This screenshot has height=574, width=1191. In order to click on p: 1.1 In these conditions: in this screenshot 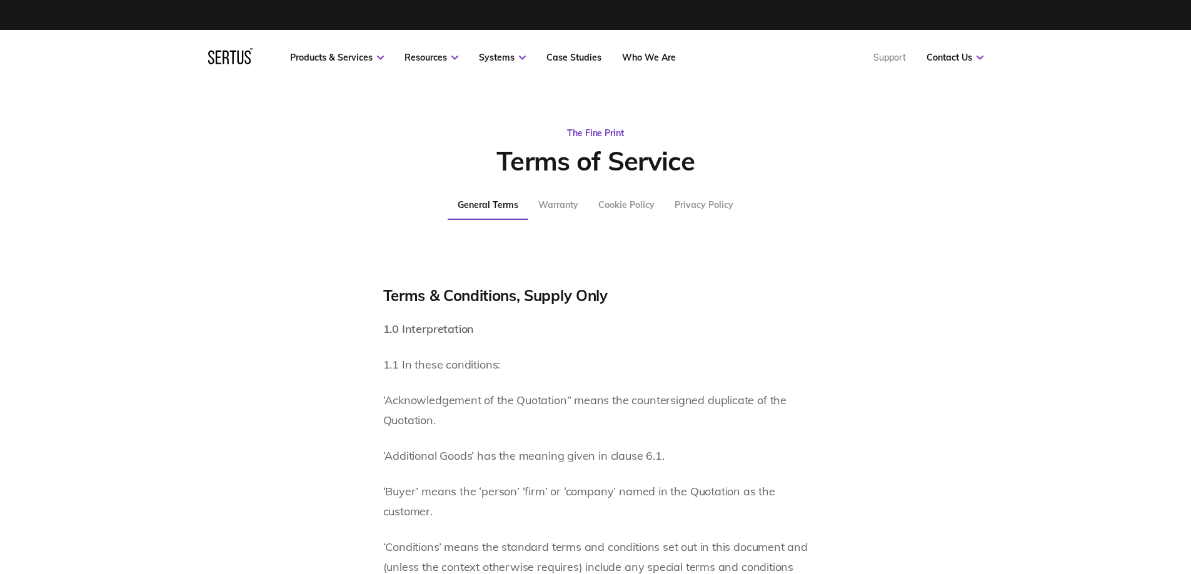, I will do `click(596, 365)`.